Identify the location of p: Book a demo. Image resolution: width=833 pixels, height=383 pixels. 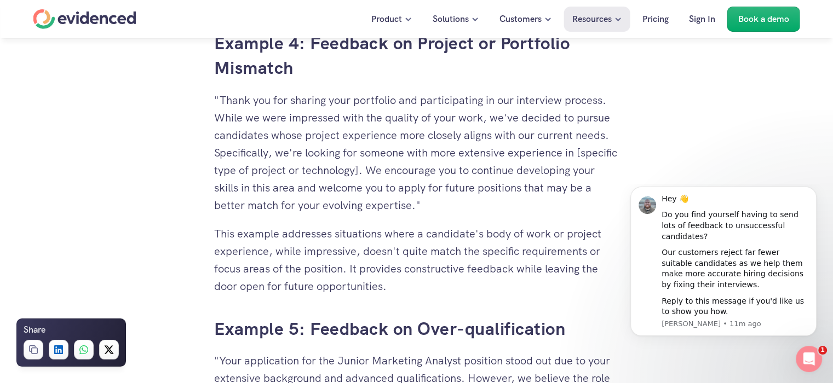
(763, 19).